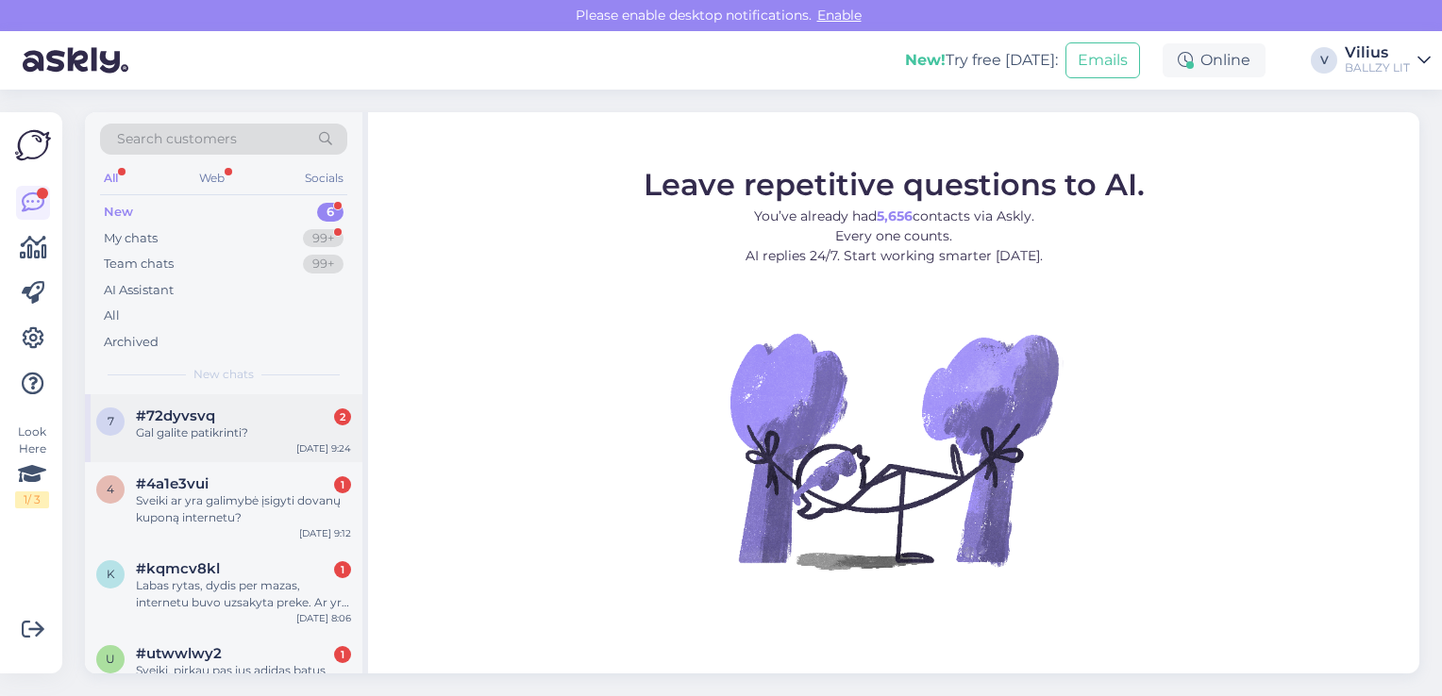  Describe the element at coordinates (131, 343) in the screenshot. I see `div: Archived` at that location.